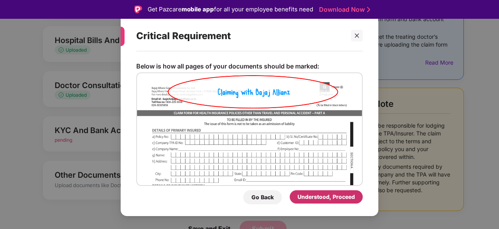 The image size is (499, 229). What do you see at coordinates (369, 9) in the screenshot?
I see `img: Stroke` at bounding box center [369, 9].